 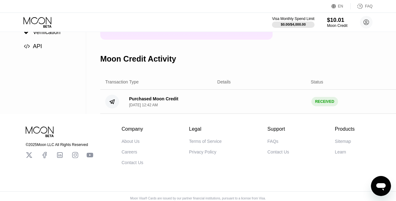 I want to click on div: Purchased Moon Credit, so click(x=153, y=99).